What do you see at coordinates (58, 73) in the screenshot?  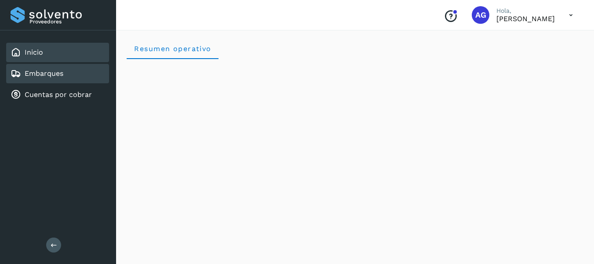 I see `div: Embarques` at bounding box center [58, 73].